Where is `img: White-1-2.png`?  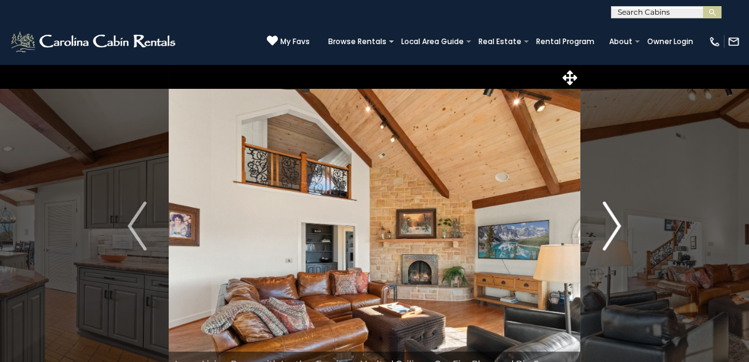 img: White-1-2.png is located at coordinates (94, 42).